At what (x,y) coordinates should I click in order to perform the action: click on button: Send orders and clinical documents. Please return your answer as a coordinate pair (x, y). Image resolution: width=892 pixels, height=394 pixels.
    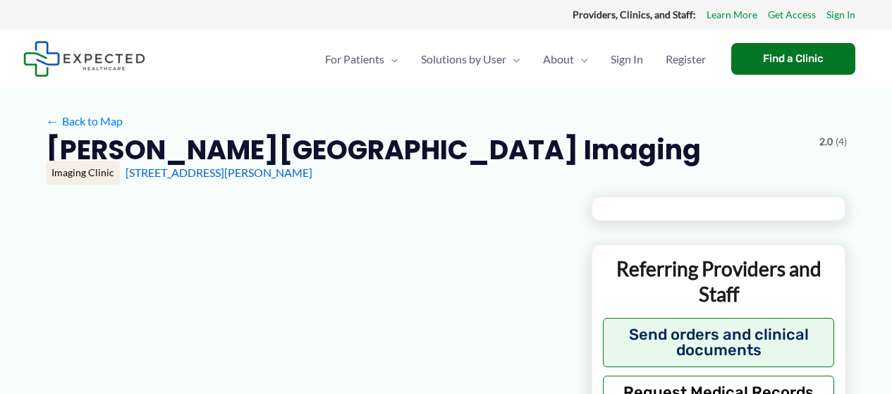
    Looking at the image, I should click on (718, 343).